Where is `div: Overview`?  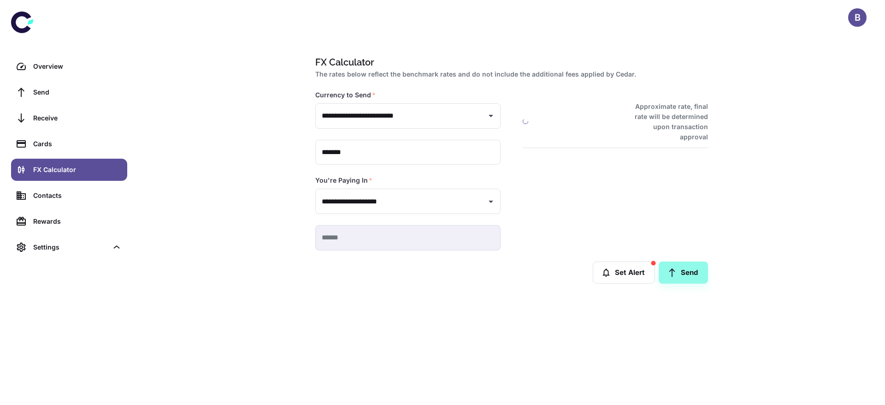
div: Overview is located at coordinates (77, 66).